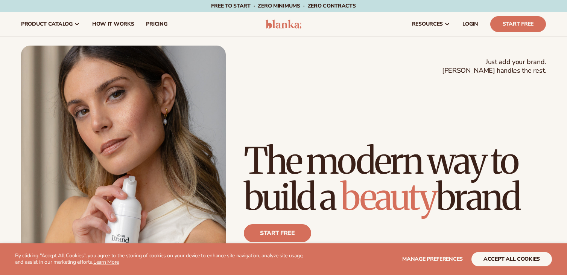 The width and height of the screenshot is (567, 275). I want to click on span: resources, so click(428, 24).